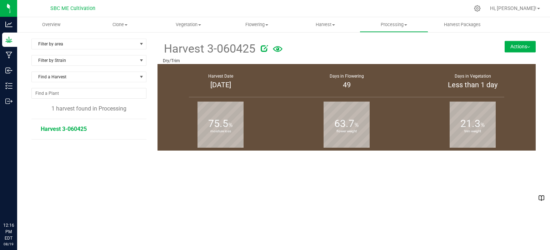 The image size is (550, 250). What do you see at coordinates (394, 25) in the screenshot?
I see `span: Processing` at bounding box center [394, 25].